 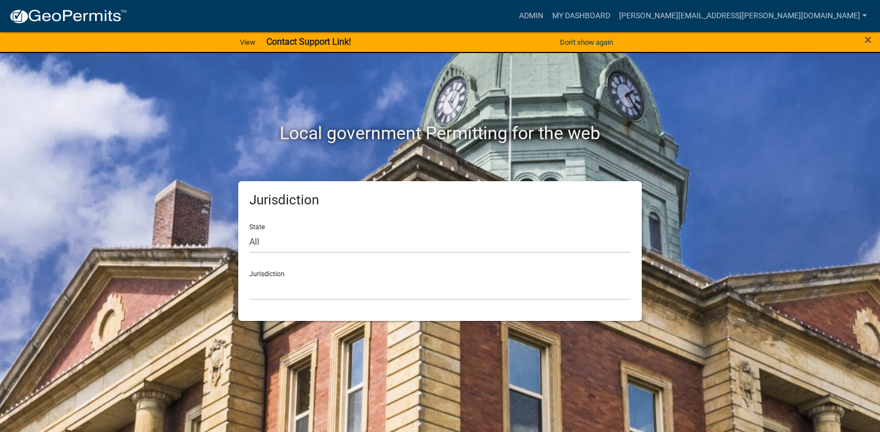 I want to click on button: Don't show again, so click(x=586, y=42).